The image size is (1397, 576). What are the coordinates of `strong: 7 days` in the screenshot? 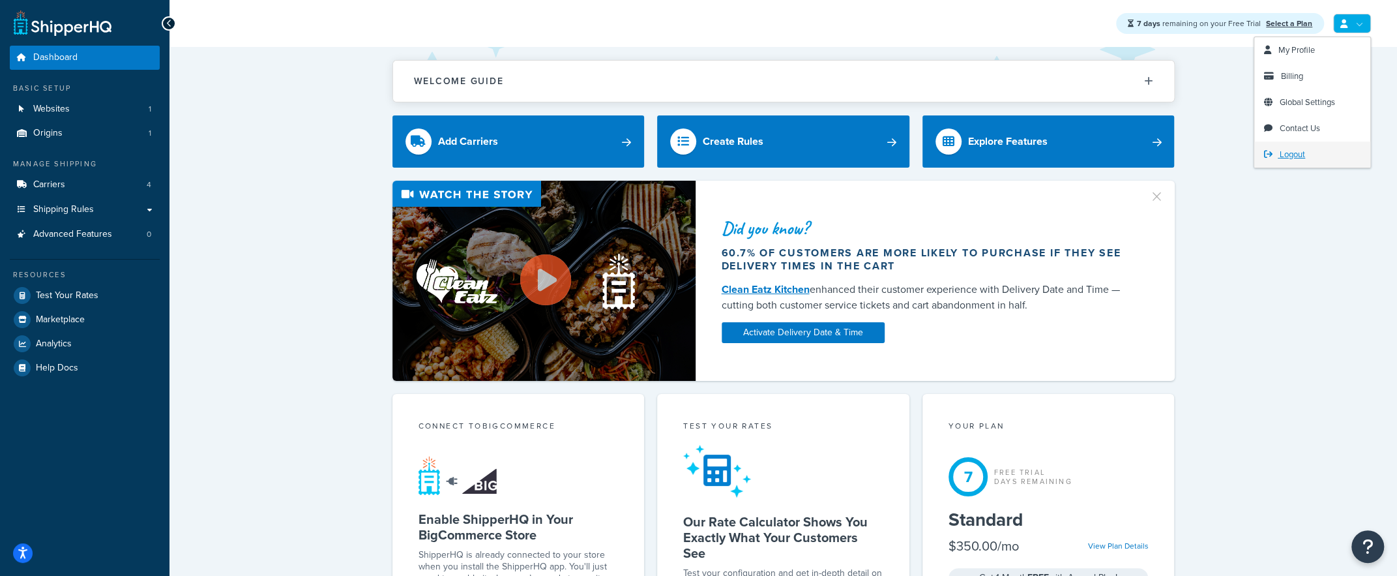 It's located at (1149, 23).